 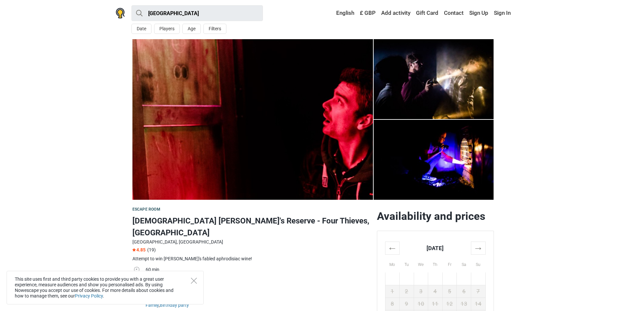 What do you see at coordinates (435, 291) in the screenshot?
I see `td: 4` at bounding box center [435, 291].